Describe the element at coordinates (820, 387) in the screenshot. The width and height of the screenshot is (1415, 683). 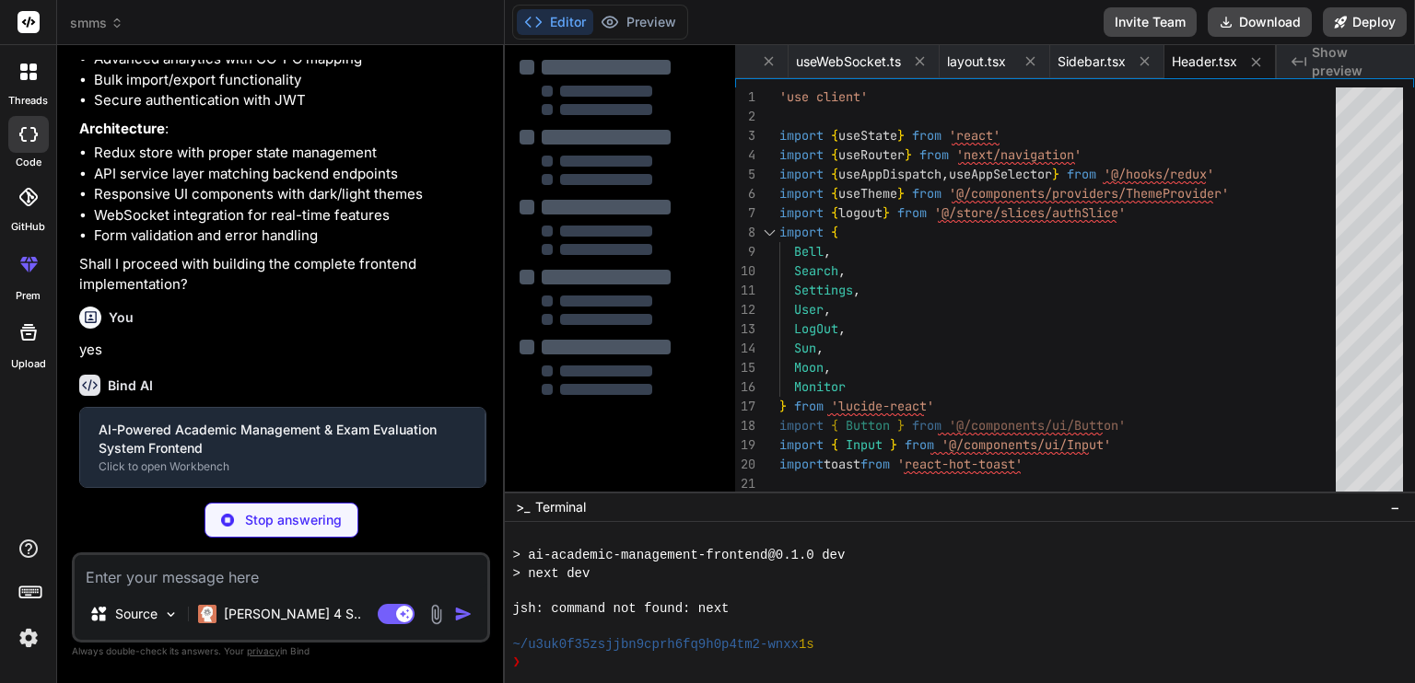
I see `span: Monitor` at that location.